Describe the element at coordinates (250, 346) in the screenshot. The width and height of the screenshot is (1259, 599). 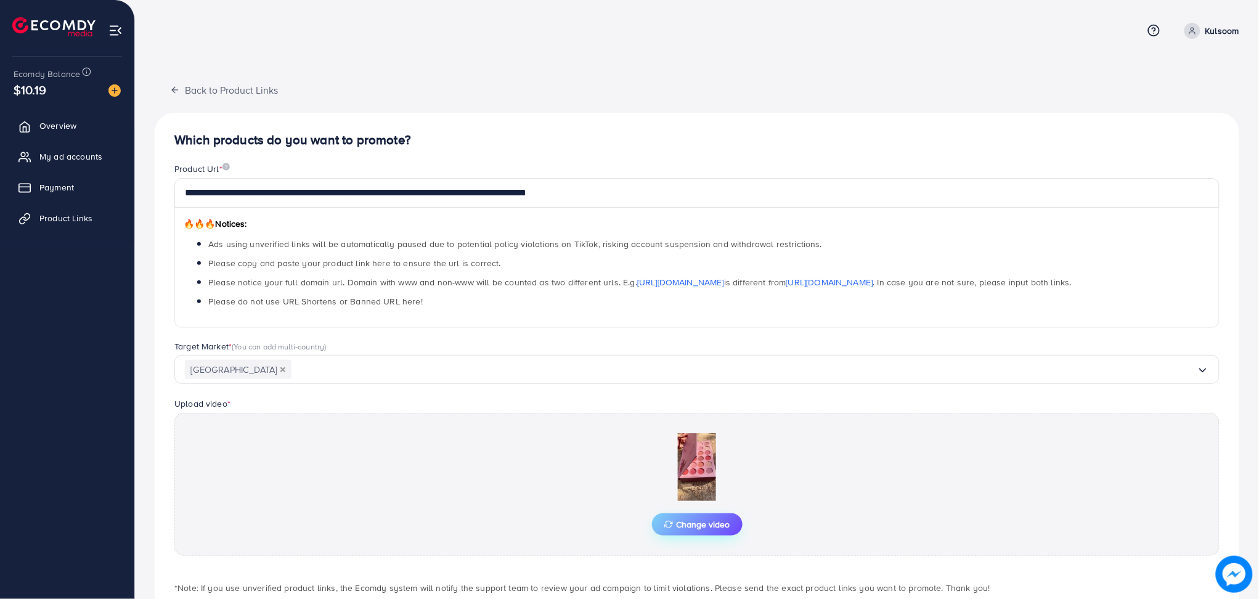
I see `label: Target Market` at that location.